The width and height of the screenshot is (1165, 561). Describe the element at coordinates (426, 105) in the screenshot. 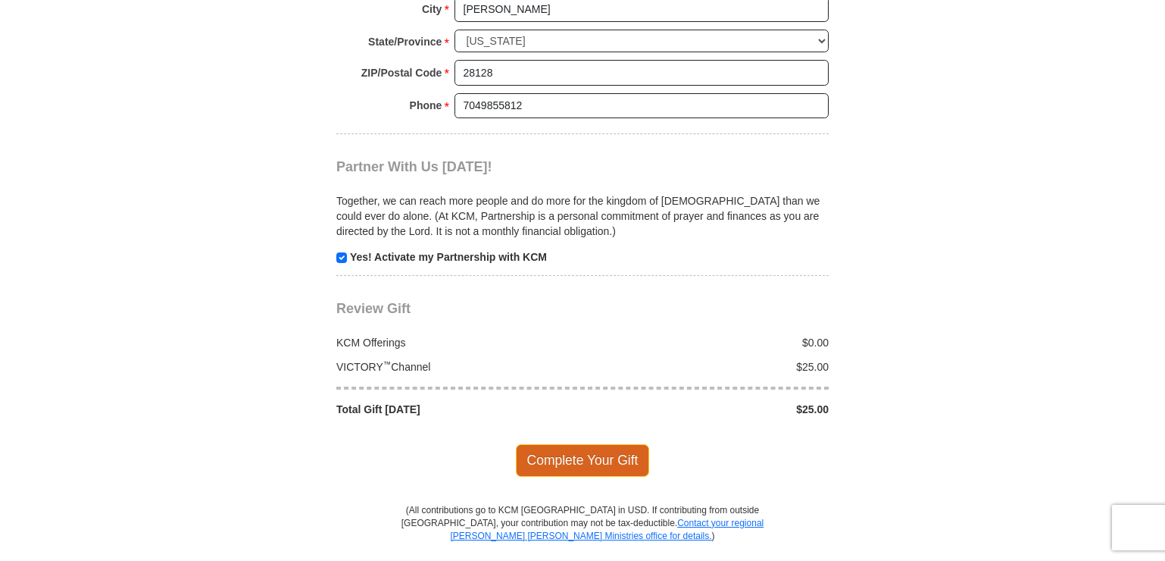

I see `strong: Phone` at that location.